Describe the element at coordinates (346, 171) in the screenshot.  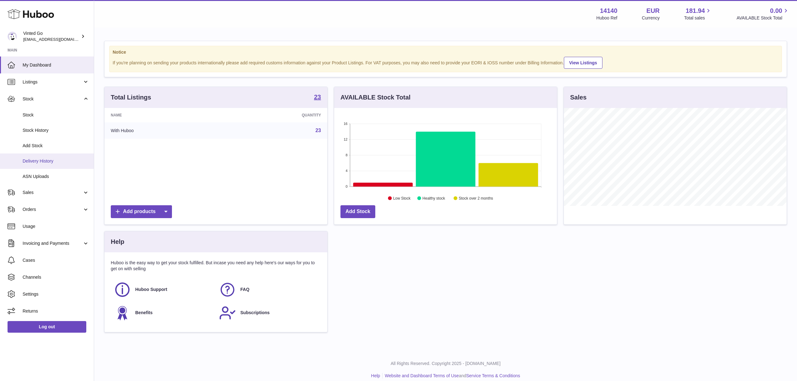
I see `text: 4` at that location.